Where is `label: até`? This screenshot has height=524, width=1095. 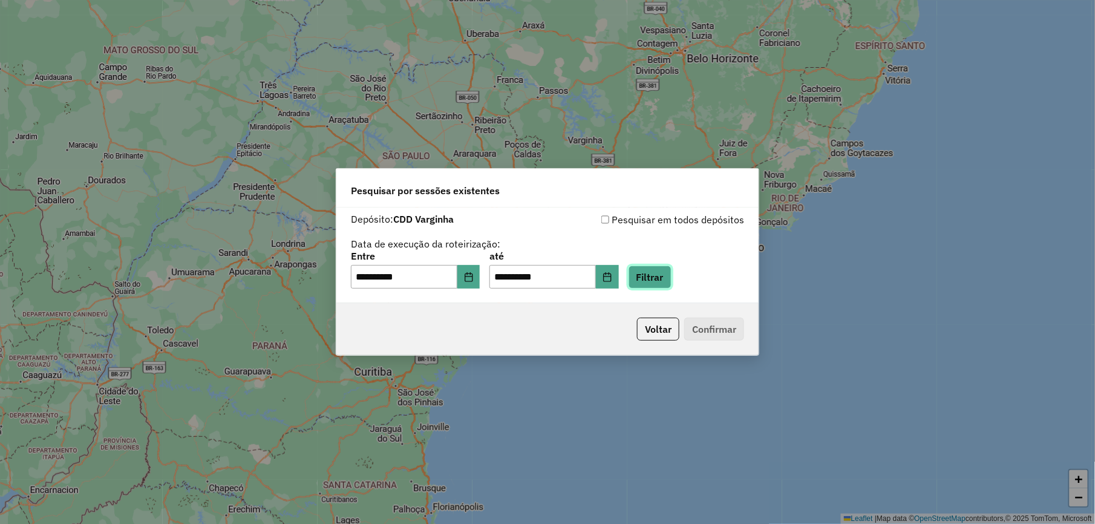 label: até is located at coordinates (554, 256).